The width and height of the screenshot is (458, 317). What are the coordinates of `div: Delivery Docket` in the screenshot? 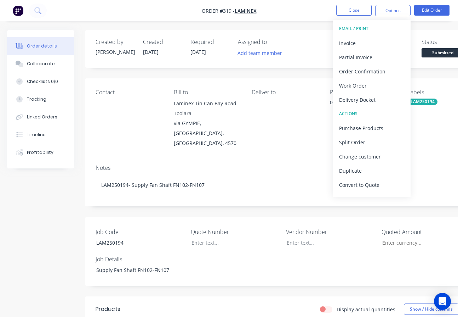 It's located at (372, 100).